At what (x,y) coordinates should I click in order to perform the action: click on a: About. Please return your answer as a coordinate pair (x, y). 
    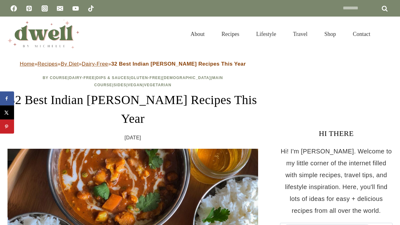
    Looking at the image, I should click on (198, 34).